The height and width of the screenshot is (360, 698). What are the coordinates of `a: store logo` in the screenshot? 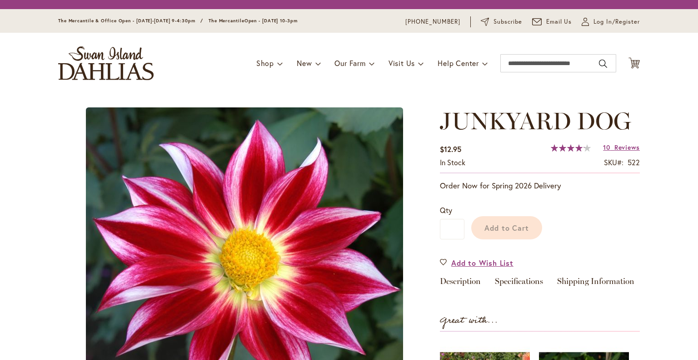 It's located at (106, 63).